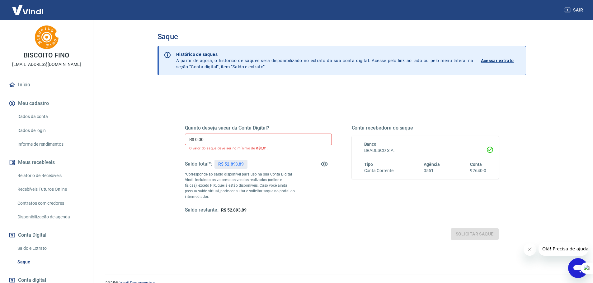 The image size is (593, 283). I want to click on a: Relatório de Recebíveis, so click(50, 176).